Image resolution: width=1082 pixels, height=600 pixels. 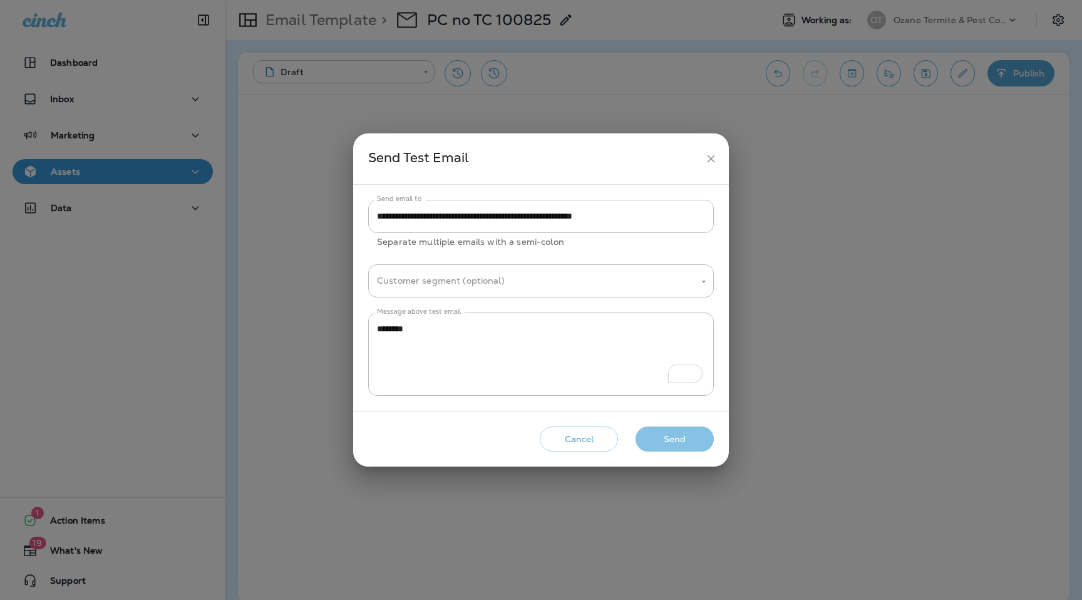 What do you see at coordinates (579, 439) in the screenshot?
I see `button: Cancel` at bounding box center [579, 439].